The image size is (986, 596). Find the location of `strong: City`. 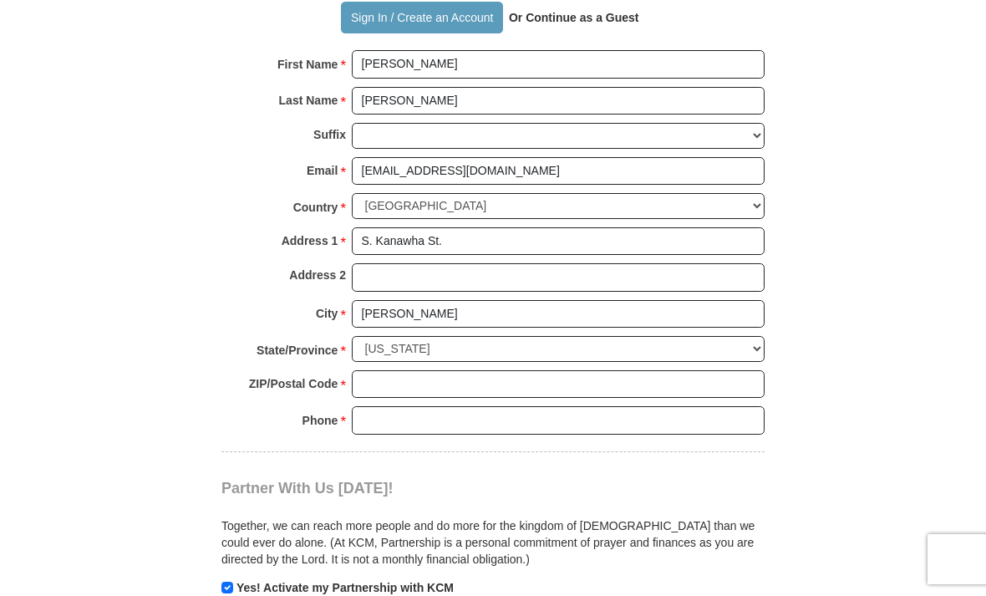

strong: City is located at coordinates (327, 313).